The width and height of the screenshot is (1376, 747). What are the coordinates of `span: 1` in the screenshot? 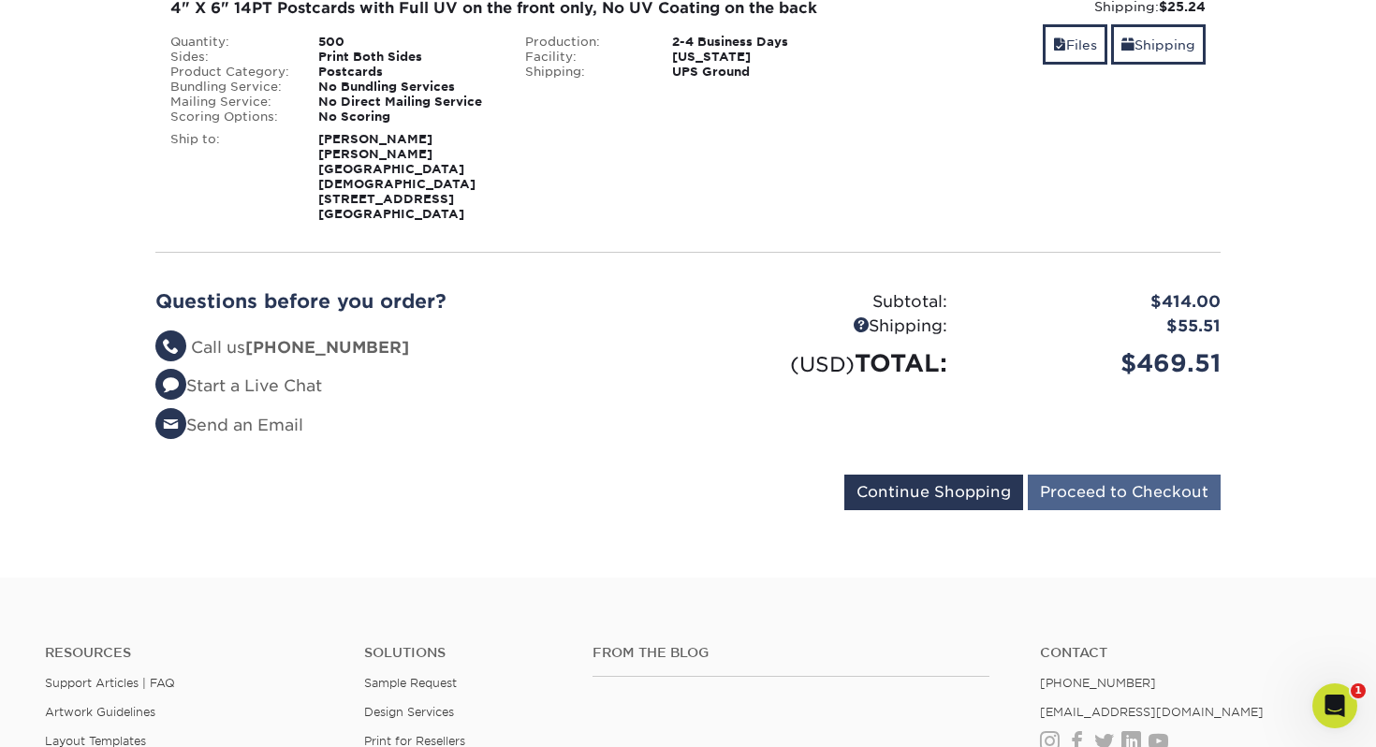 It's located at (1358, 691).